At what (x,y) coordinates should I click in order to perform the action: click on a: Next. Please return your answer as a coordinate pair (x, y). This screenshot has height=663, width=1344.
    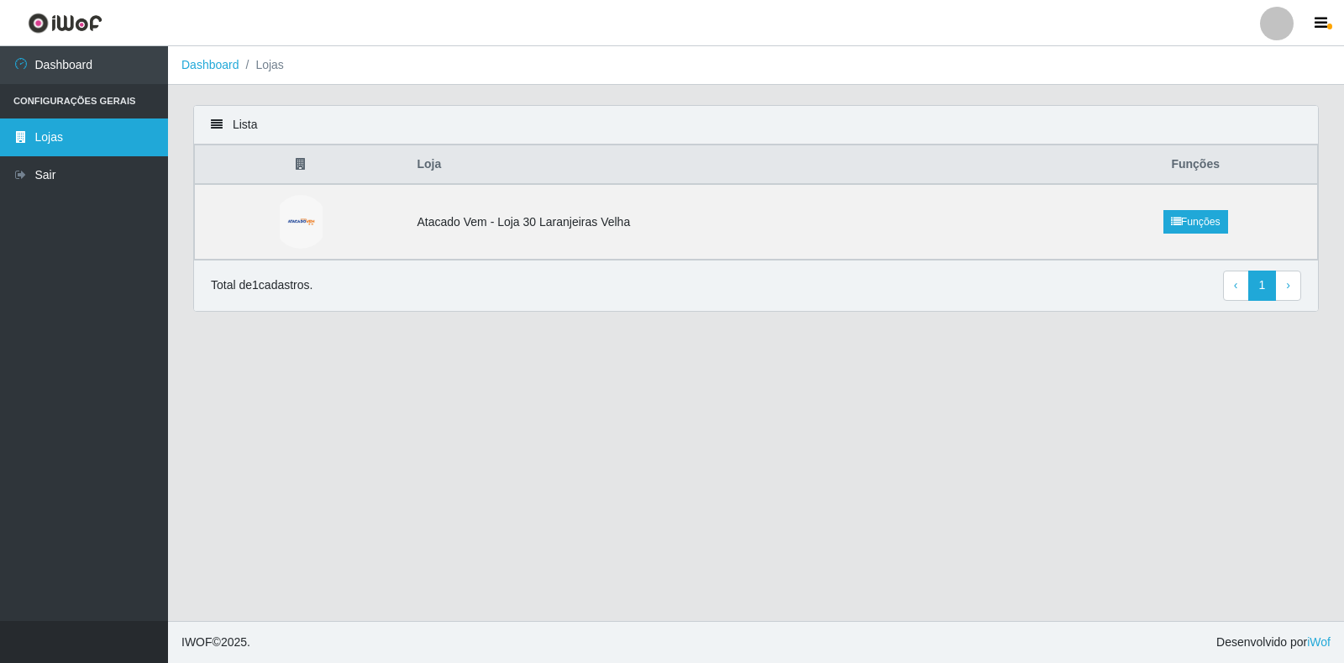
    Looking at the image, I should click on (1288, 286).